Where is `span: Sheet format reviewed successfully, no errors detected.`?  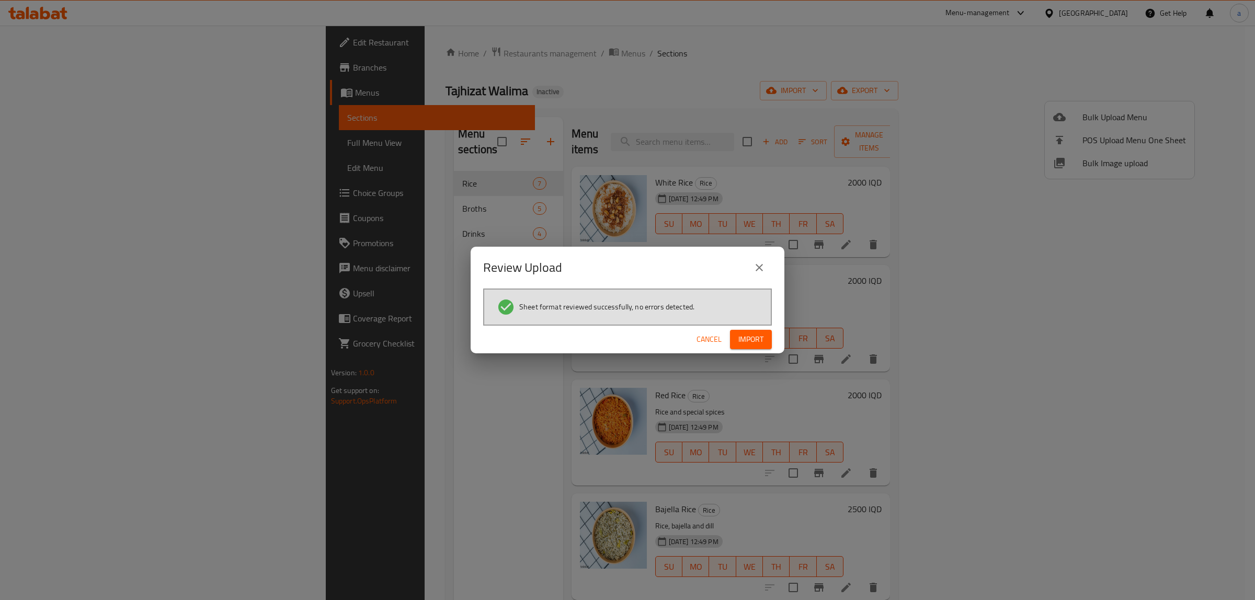 span: Sheet format reviewed successfully, no errors detected. is located at coordinates (607, 307).